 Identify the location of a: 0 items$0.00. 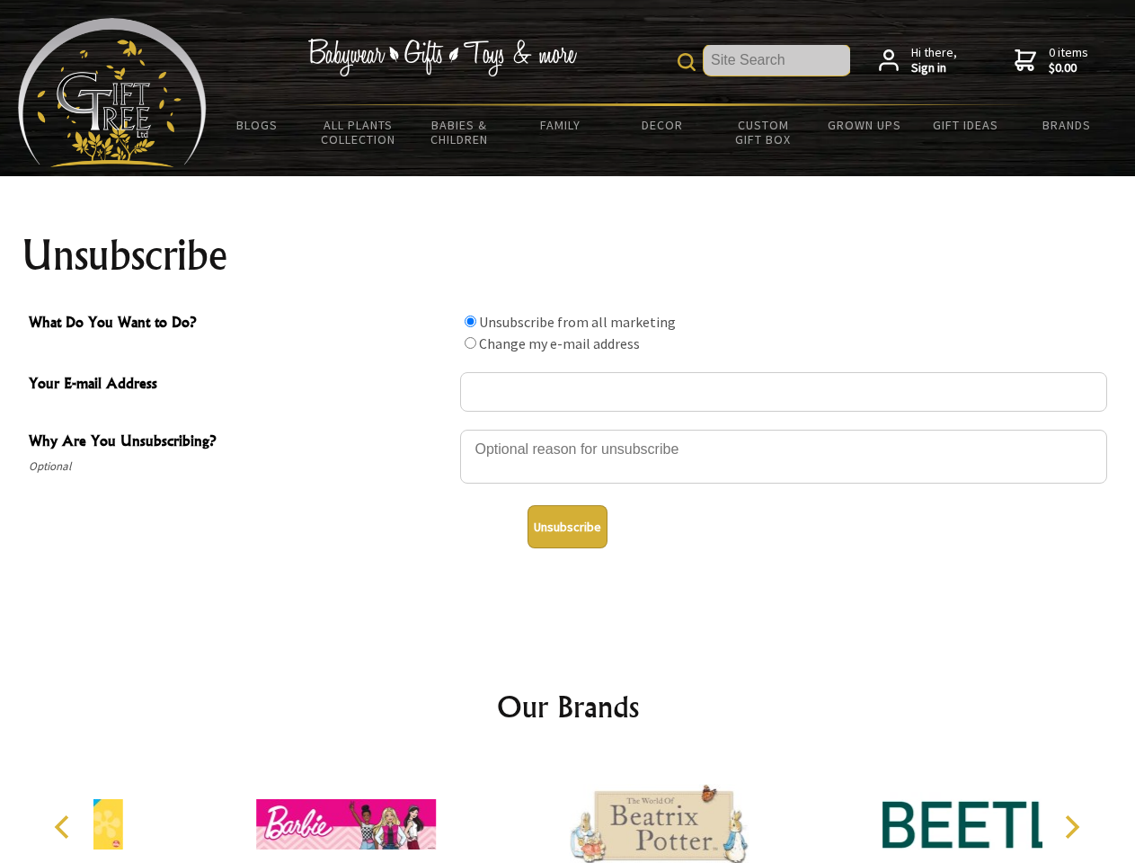
(1052, 60).